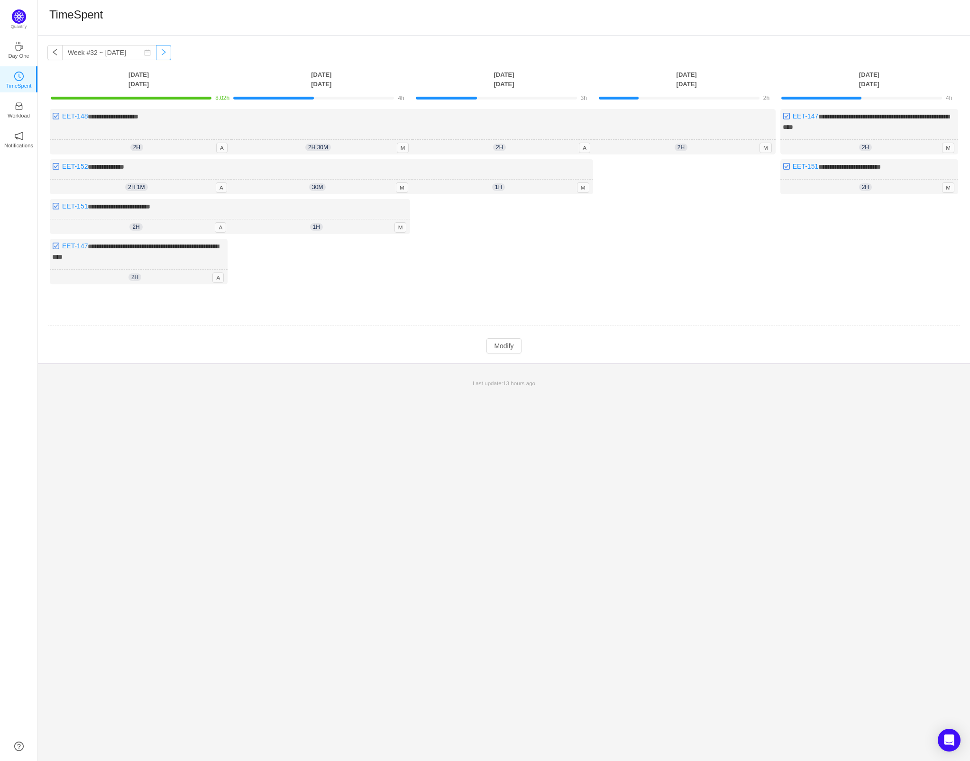 Image resolution: width=970 pixels, height=761 pixels. Describe the element at coordinates (19, 27) in the screenshot. I see `p: Quantify` at that location.